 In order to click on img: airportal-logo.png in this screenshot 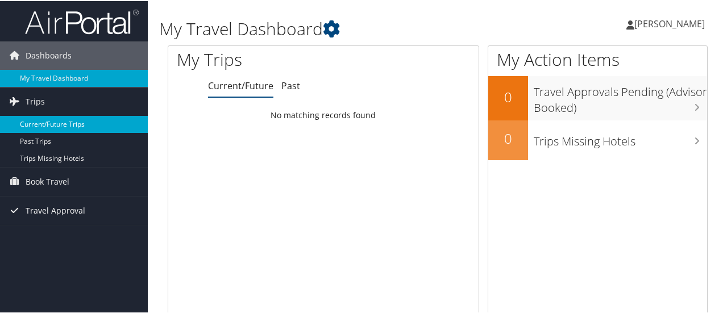, I will do `click(82, 20)`.